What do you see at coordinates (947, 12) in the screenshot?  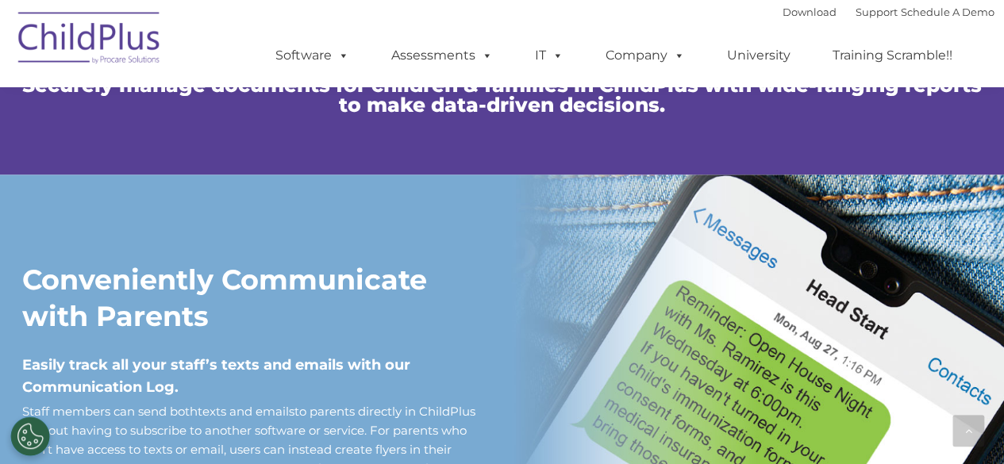 I see `a: Schedule A Demo` at bounding box center [947, 12].